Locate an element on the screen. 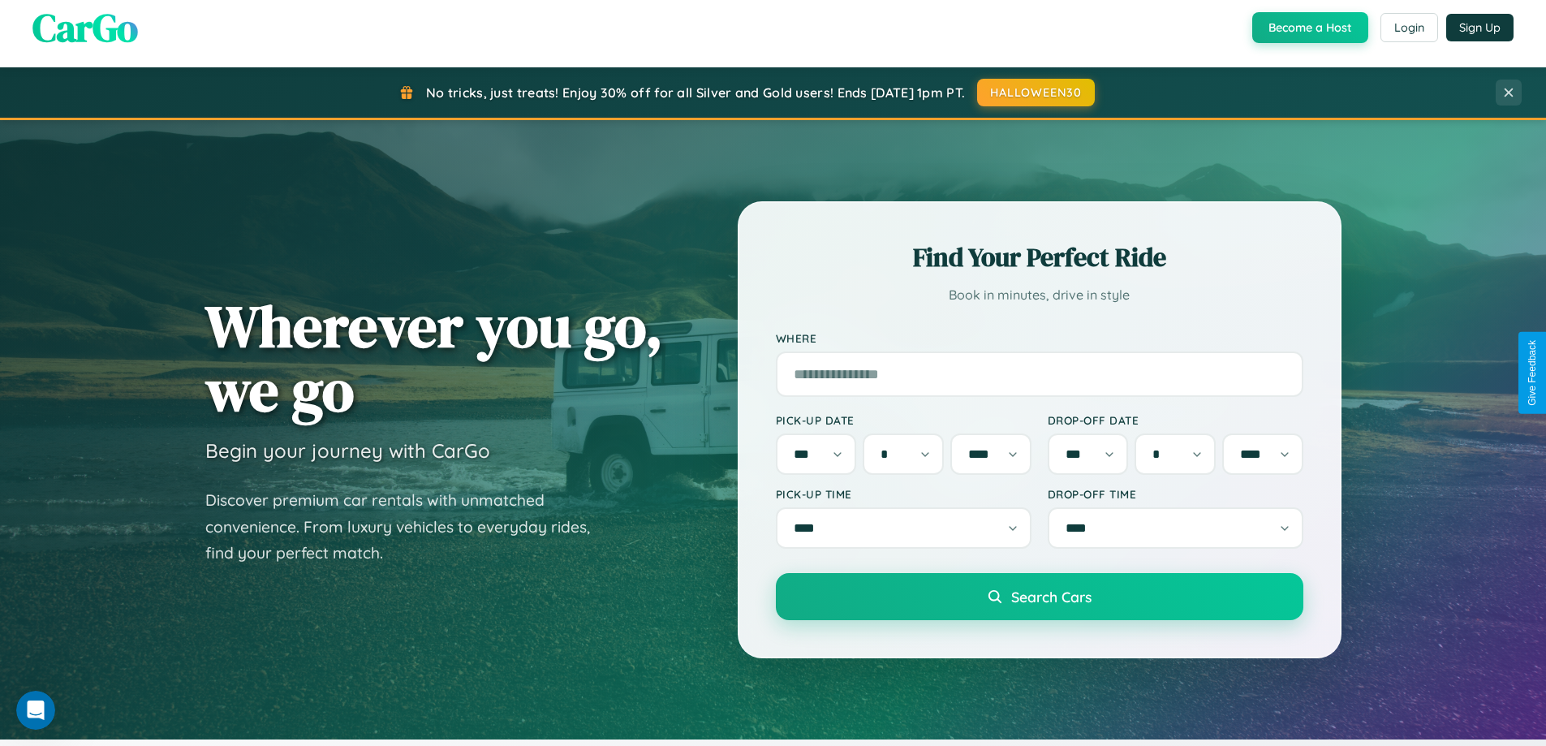 The image size is (1546, 746). label: Where is located at coordinates (1039, 338).